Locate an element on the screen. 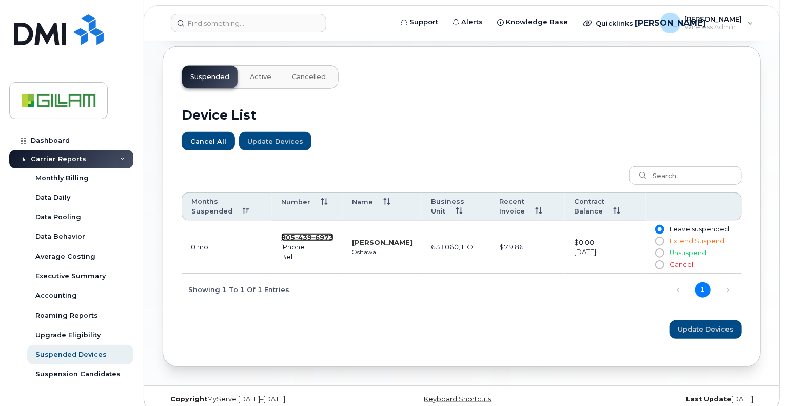 The image size is (785, 406). strong: Copyright is located at coordinates (189, 398).